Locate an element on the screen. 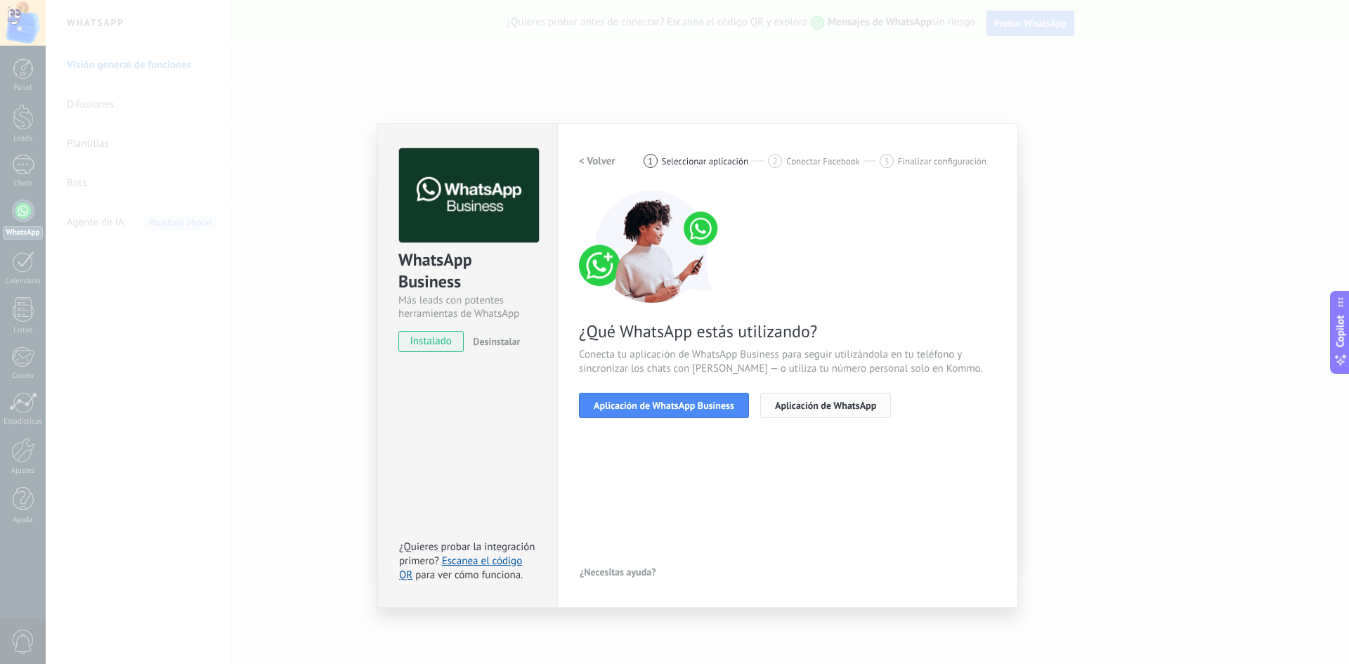 The width and height of the screenshot is (1349, 664). h2: < Volver is located at coordinates (597, 161).